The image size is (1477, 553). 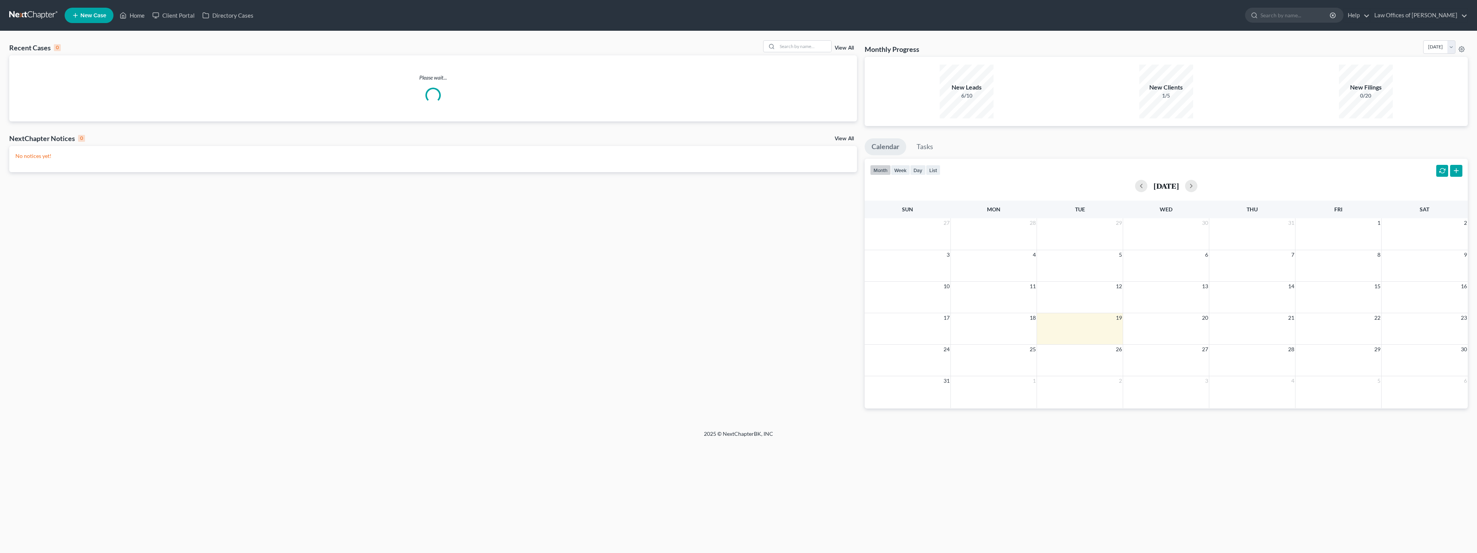 I want to click on div: New Clients, so click(x=1166, y=87).